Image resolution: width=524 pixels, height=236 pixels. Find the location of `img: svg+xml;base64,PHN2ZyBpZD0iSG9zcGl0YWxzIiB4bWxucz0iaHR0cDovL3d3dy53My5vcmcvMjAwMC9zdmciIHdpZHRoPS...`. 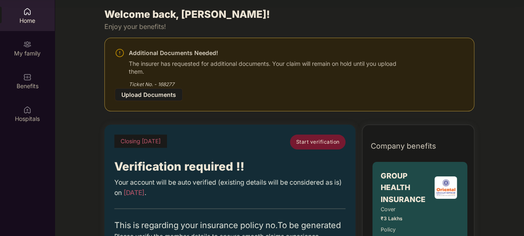

img: svg+xml;base64,PHN2ZyBpZD0iSG9zcGl0YWxzIiB4bWxucz0iaHR0cDovL3d3dy53My5vcmcvMjAwMC9zdmciIHdpZHRoPS... is located at coordinates (27, 110).